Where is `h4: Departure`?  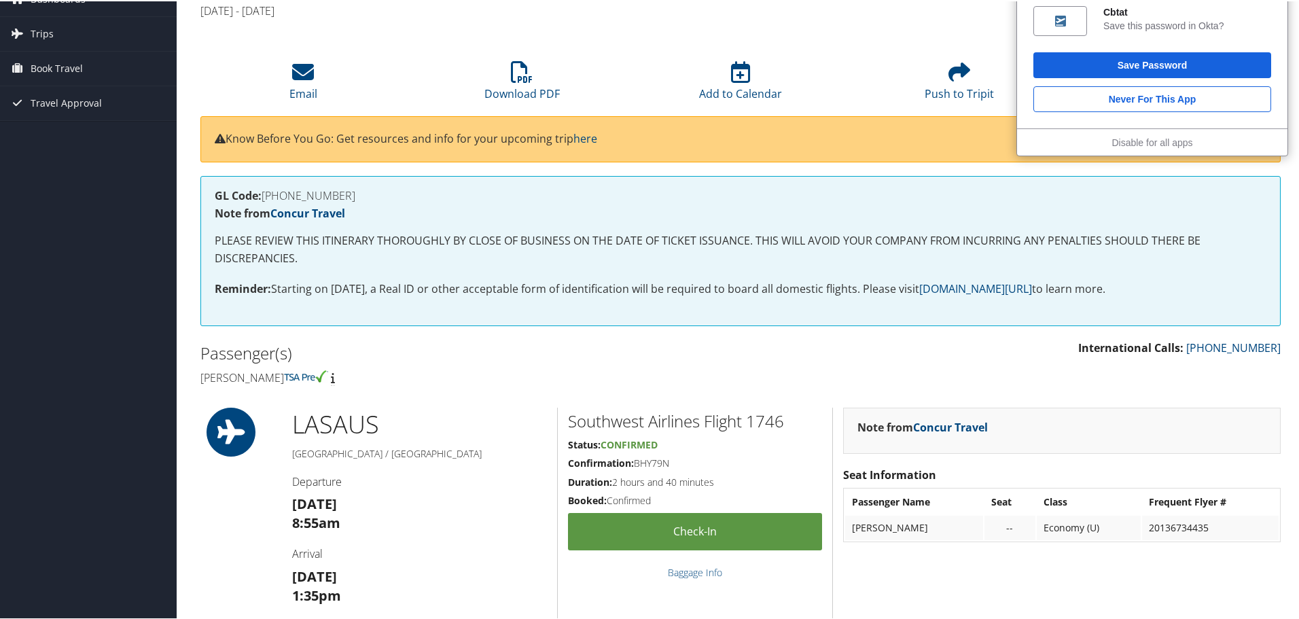 h4: Departure is located at coordinates (419, 480).